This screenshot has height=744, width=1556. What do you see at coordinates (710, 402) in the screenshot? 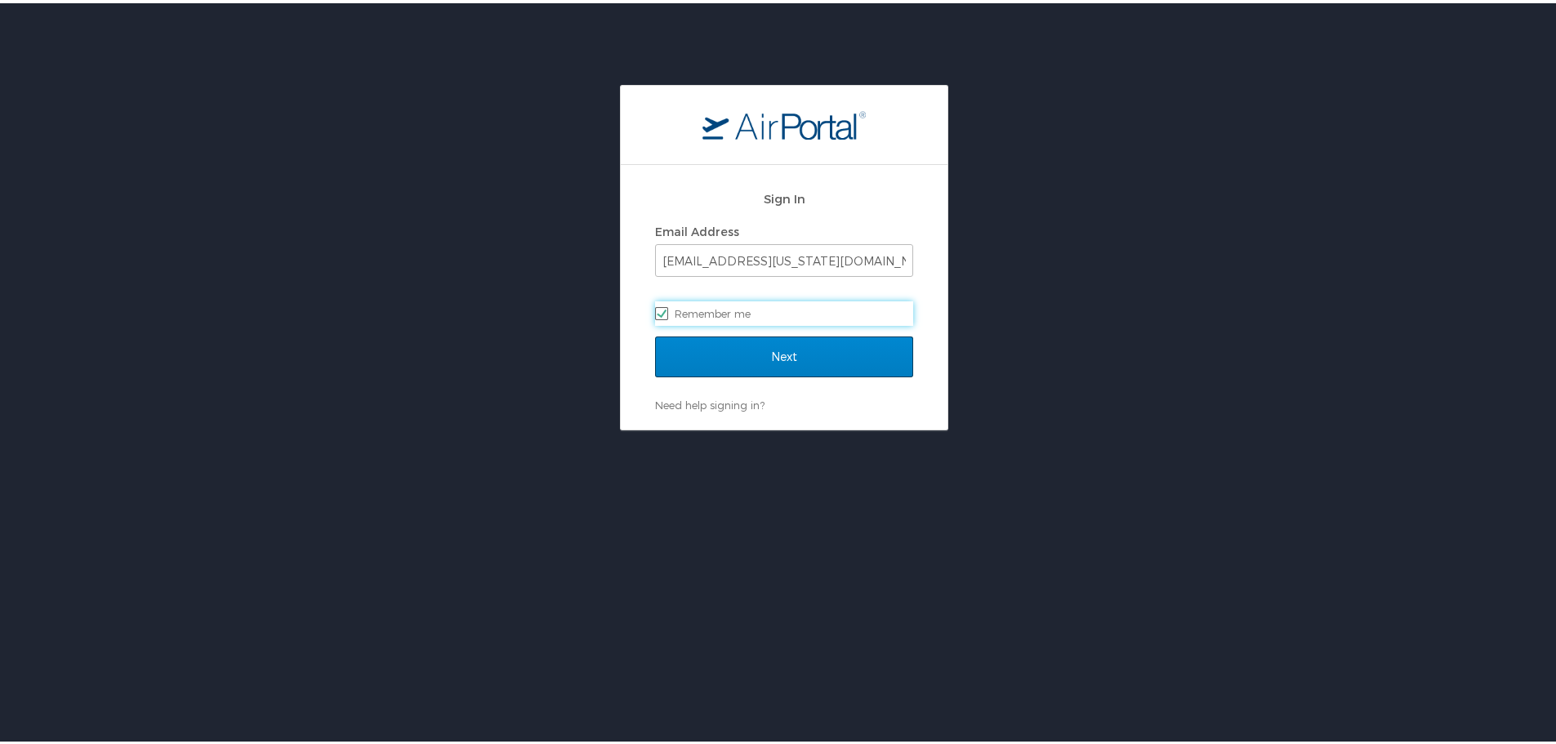
I see `a: Need help signing in?` at bounding box center [710, 402].